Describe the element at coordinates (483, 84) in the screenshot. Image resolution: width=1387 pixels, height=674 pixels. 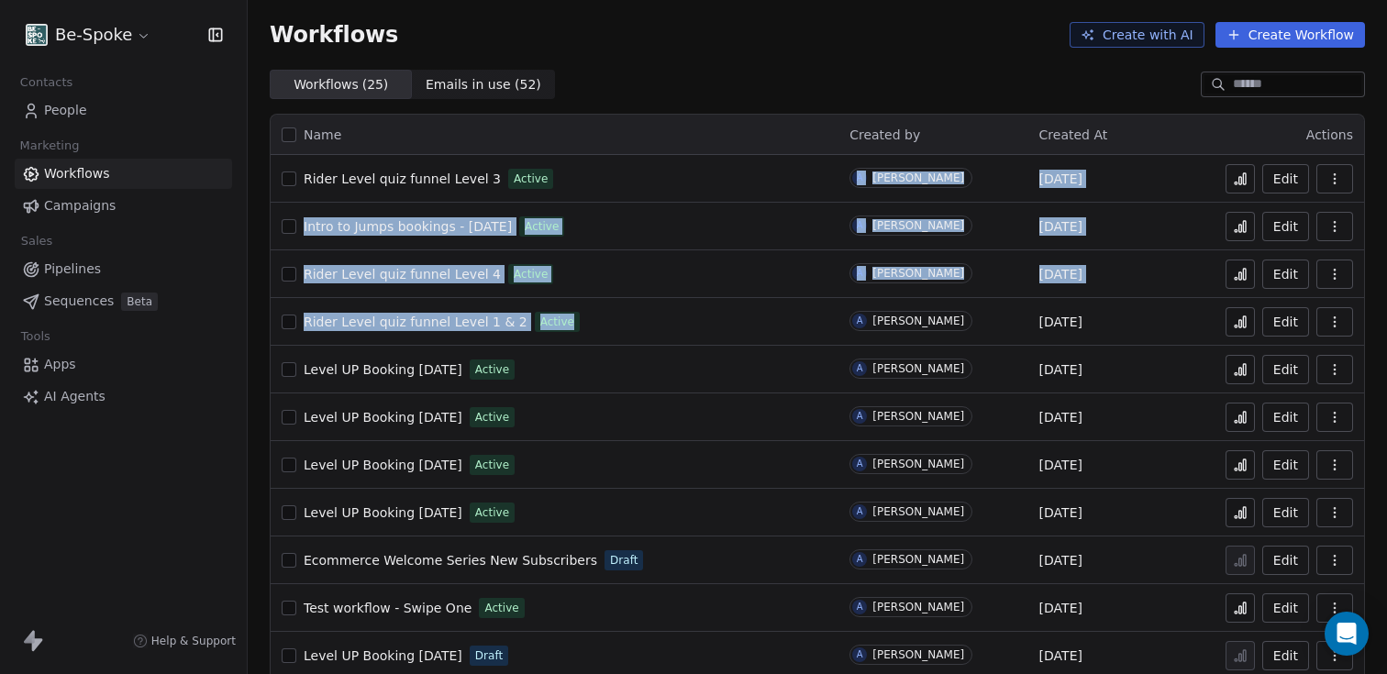
I see `span: Emails in use ( 52 )` at that location.